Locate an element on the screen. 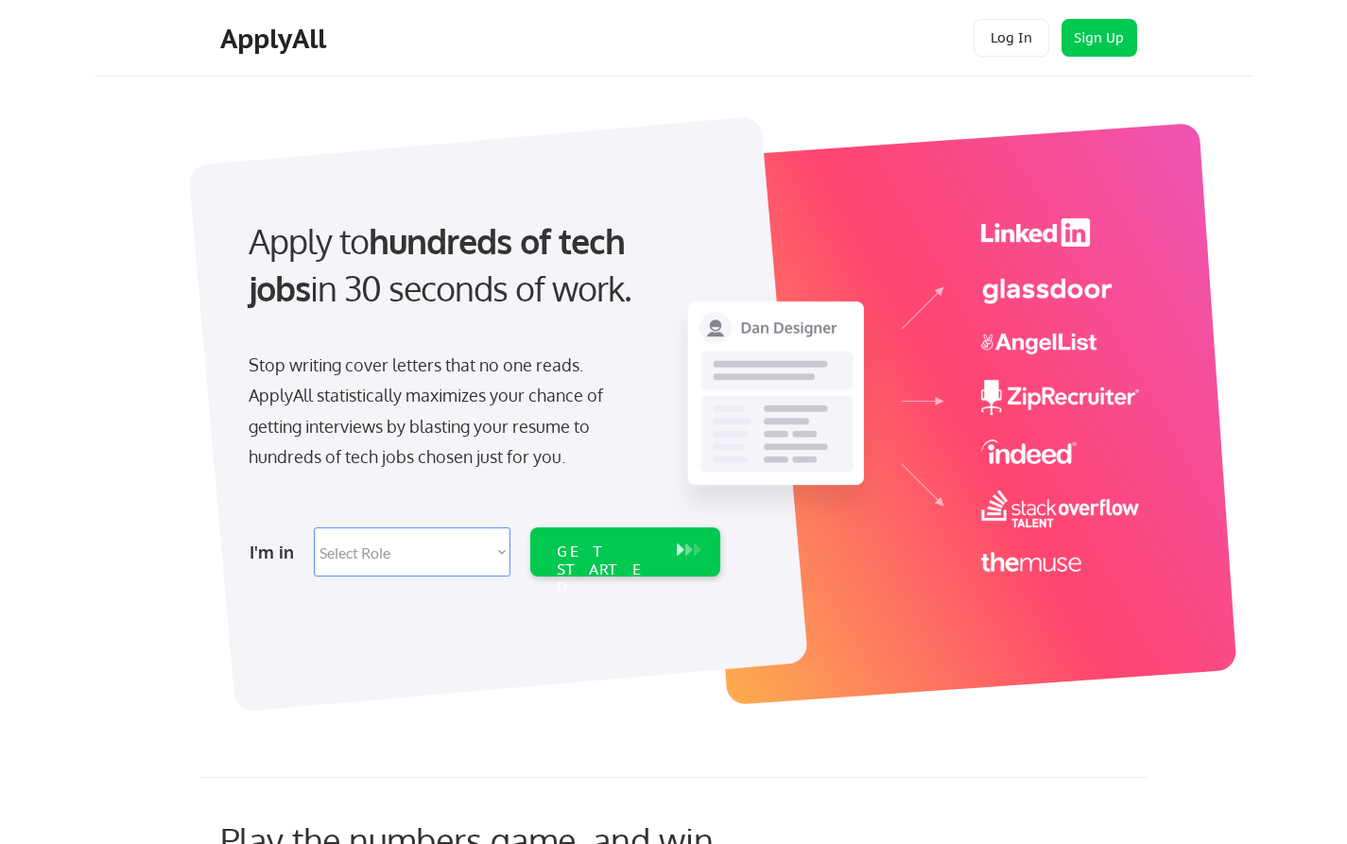  button: Log In is located at coordinates (1012, 38).